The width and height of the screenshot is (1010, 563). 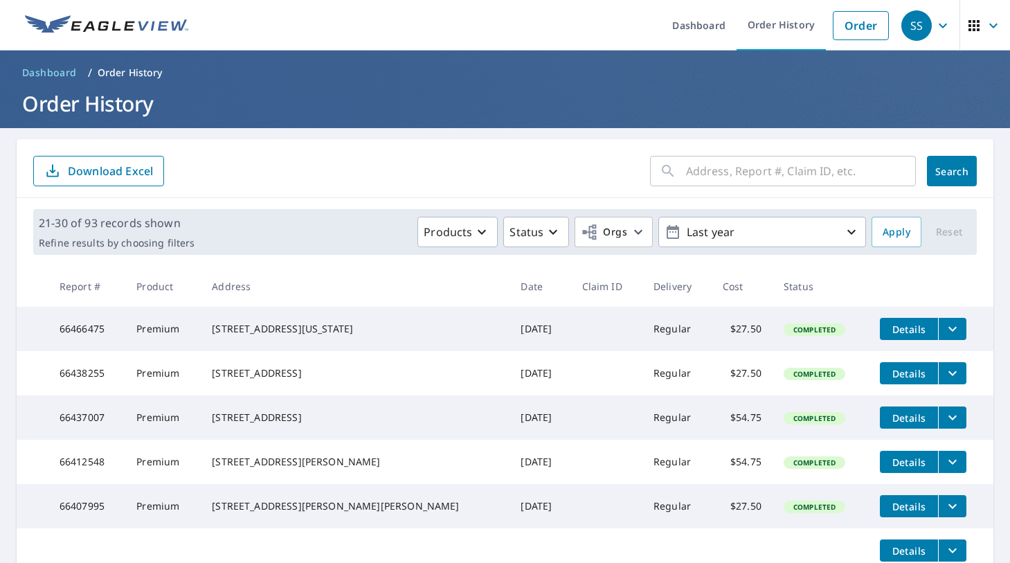 I want to click on td: 66466475, so click(x=87, y=329).